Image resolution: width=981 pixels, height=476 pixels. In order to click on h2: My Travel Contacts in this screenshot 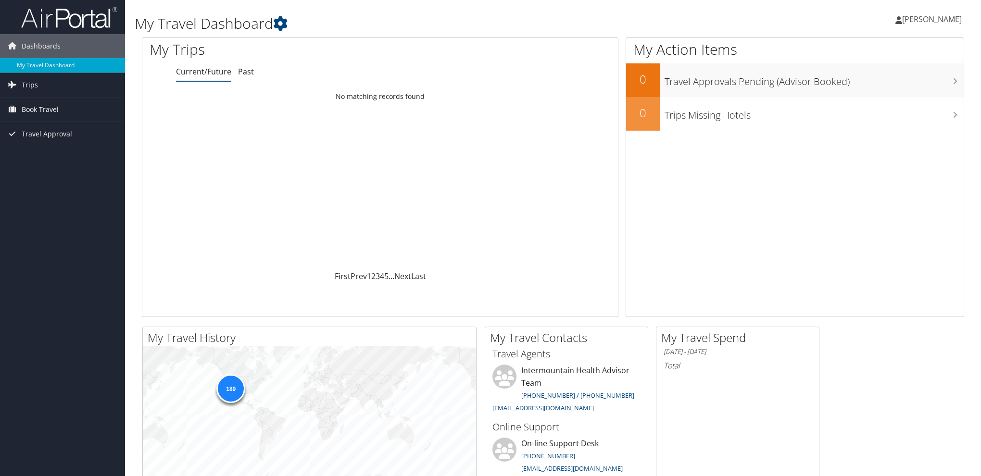, I will do `click(569, 338)`.